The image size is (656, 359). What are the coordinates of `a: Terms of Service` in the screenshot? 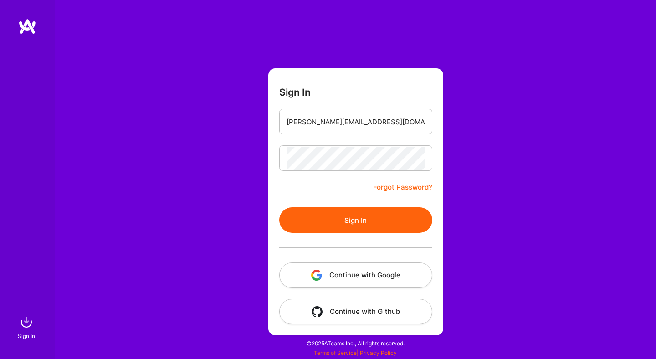 It's located at (335, 353).